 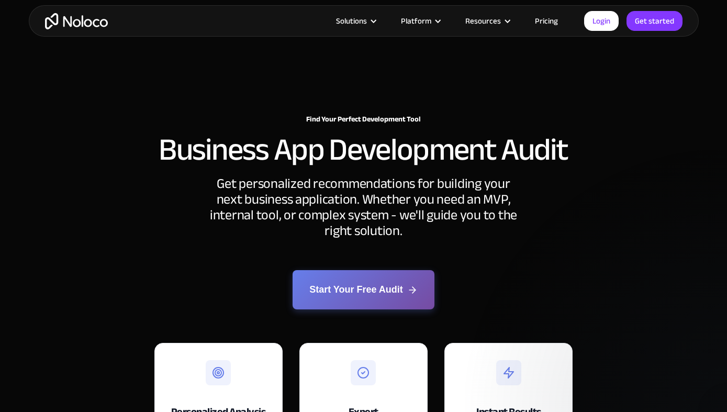 I want to click on a: Login, so click(x=602, y=21).